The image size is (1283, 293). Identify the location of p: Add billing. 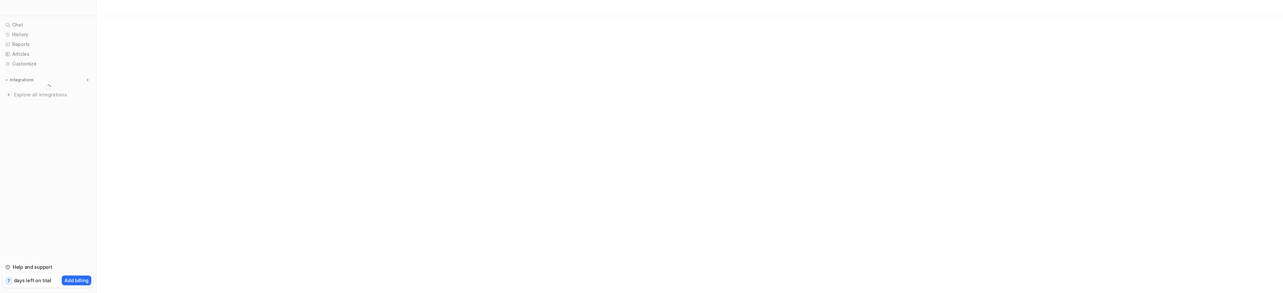
(76, 280).